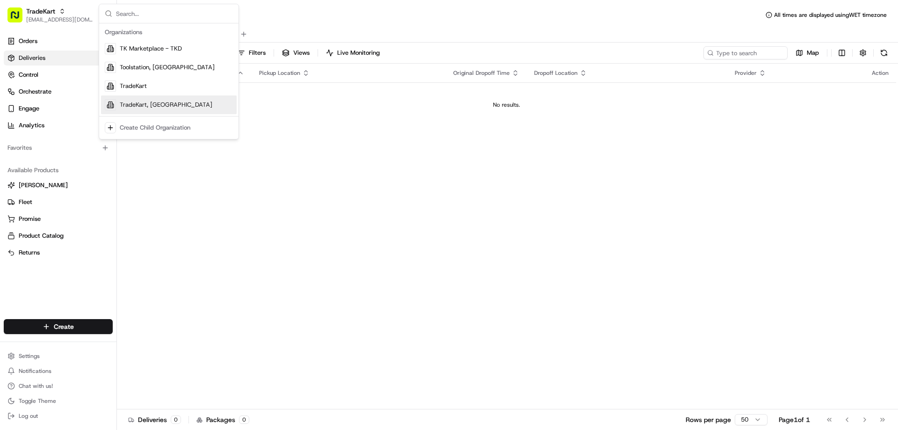 The image size is (898, 430). Describe the element at coordinates (745, 53) in the screenshot. I see `input: Type to search` at that location.